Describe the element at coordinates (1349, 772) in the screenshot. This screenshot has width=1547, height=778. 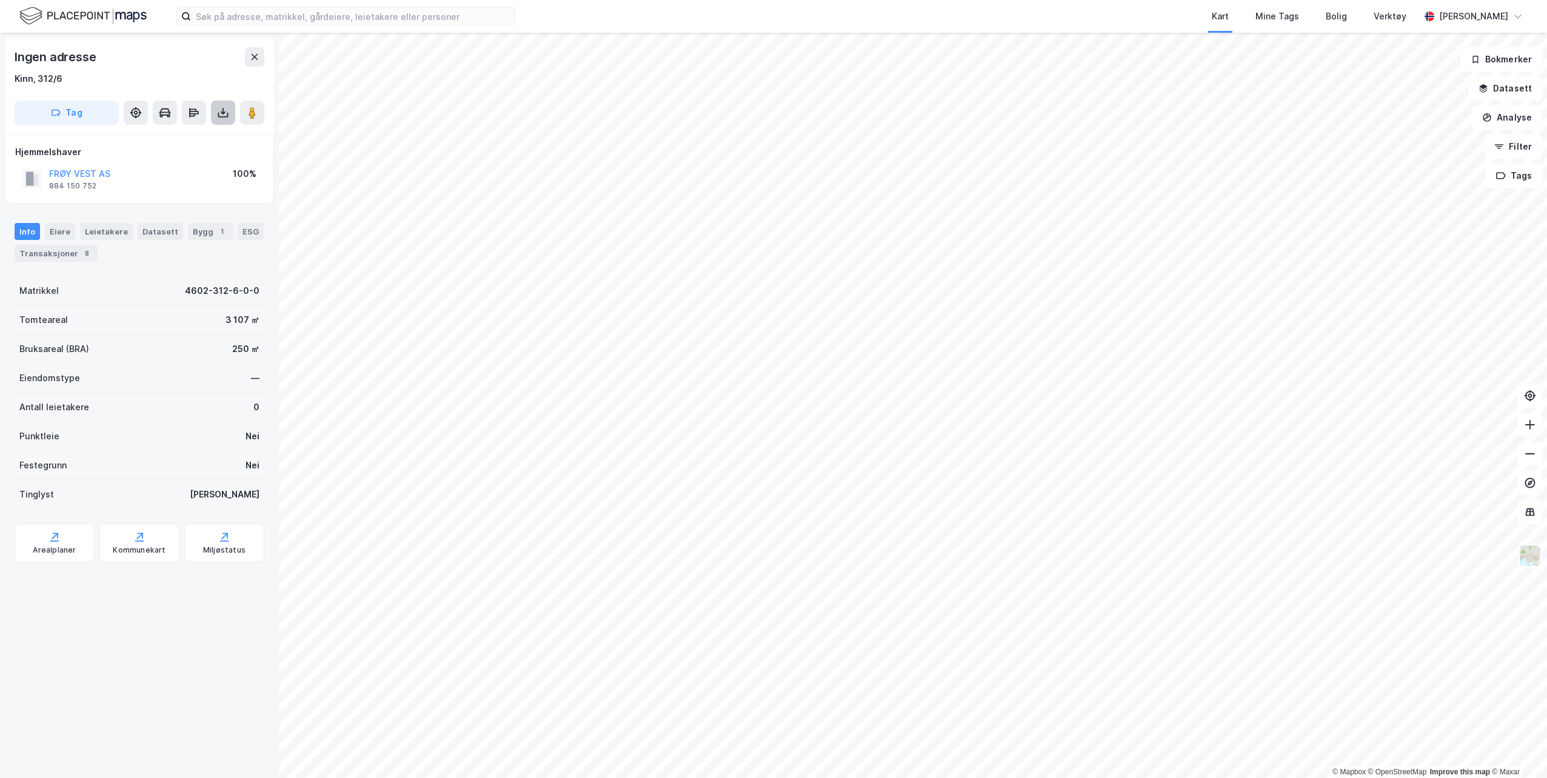
I see `a: Mapbox` at that location.